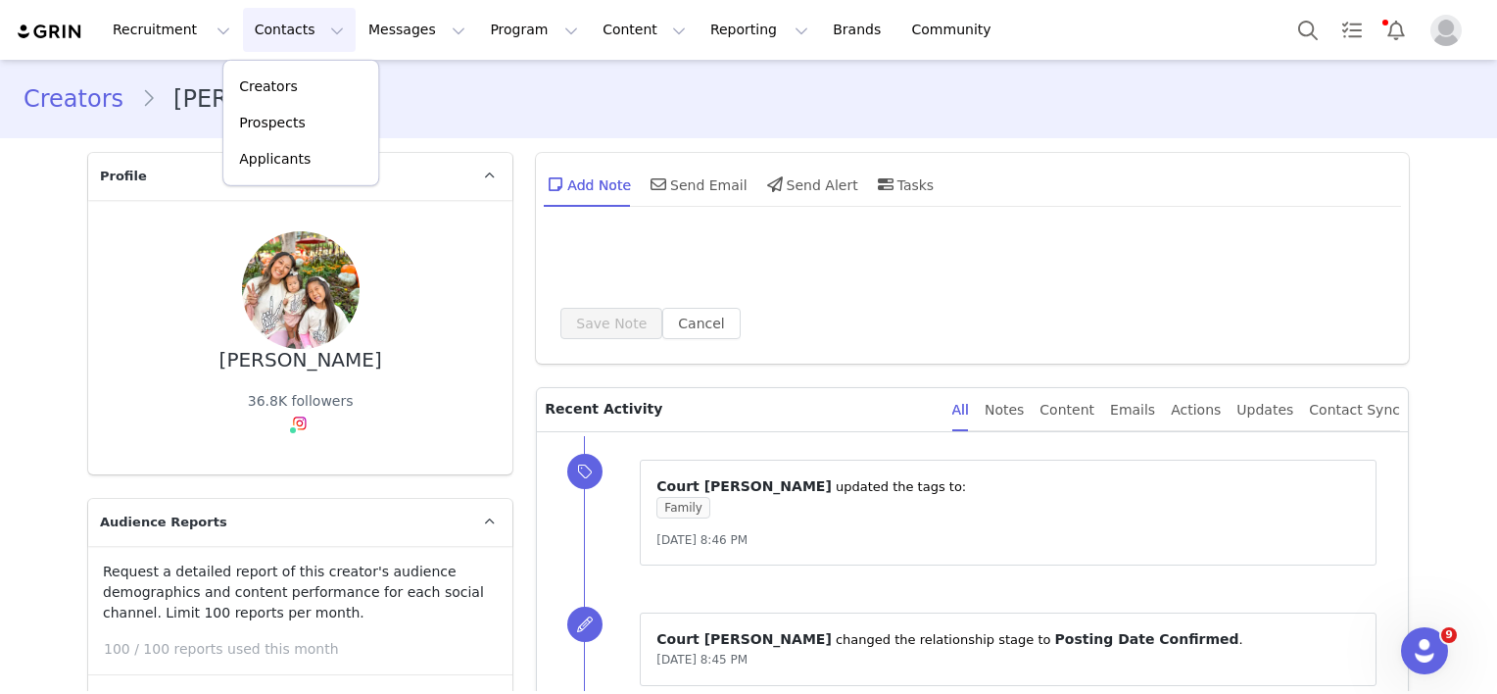  I want to click on span: 9, so click(1449, 635).